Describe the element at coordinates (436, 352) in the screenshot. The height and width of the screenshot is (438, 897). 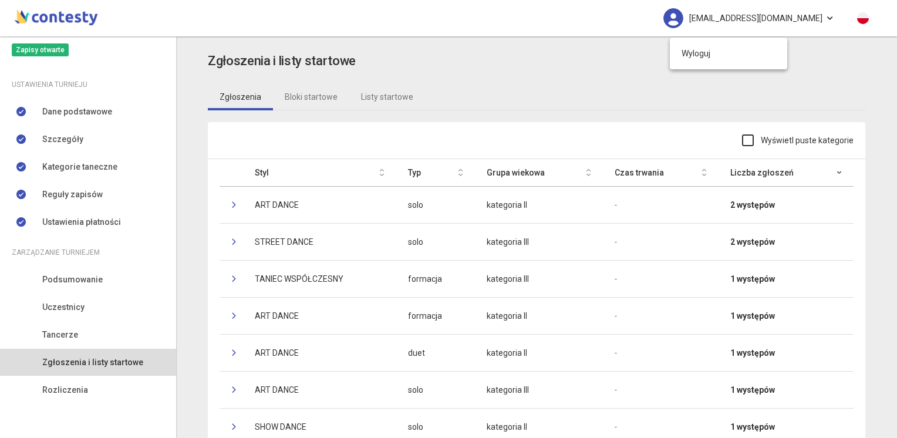
I see `td: duet` at that location.